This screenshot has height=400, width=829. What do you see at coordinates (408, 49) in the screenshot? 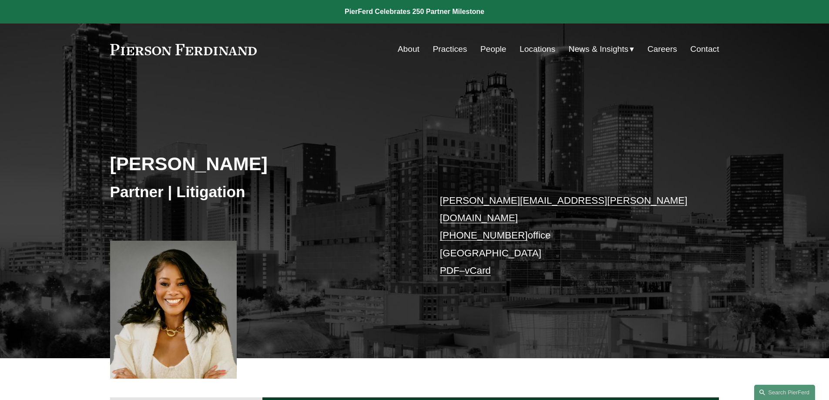
I see `a: About` at bounding box center [408, 49].